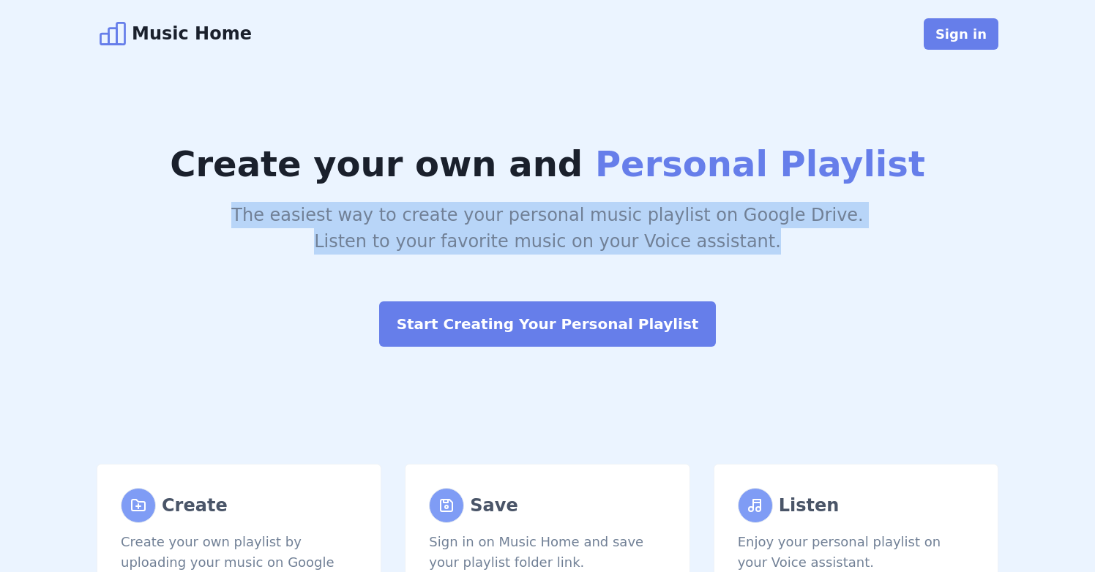  Describe the element at coordinates (547, 324) in the screenshot. I see `button: Start Creating Your Personal Playlist` at that location.